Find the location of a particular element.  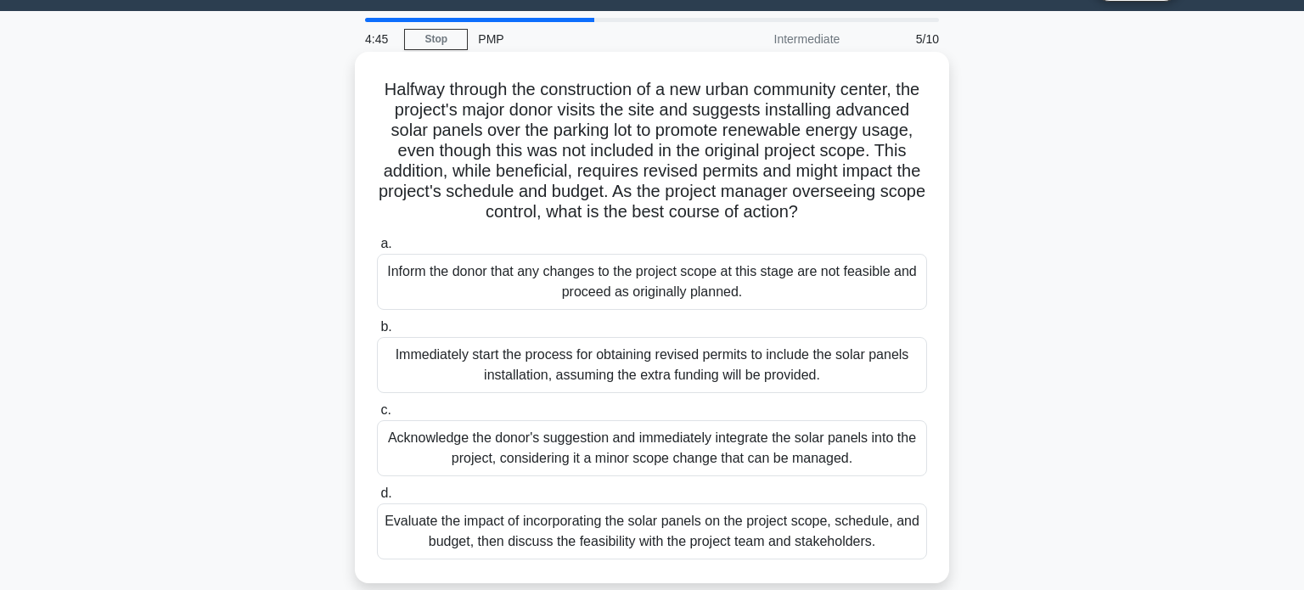

span: c. is located at coordinates (385, 409).